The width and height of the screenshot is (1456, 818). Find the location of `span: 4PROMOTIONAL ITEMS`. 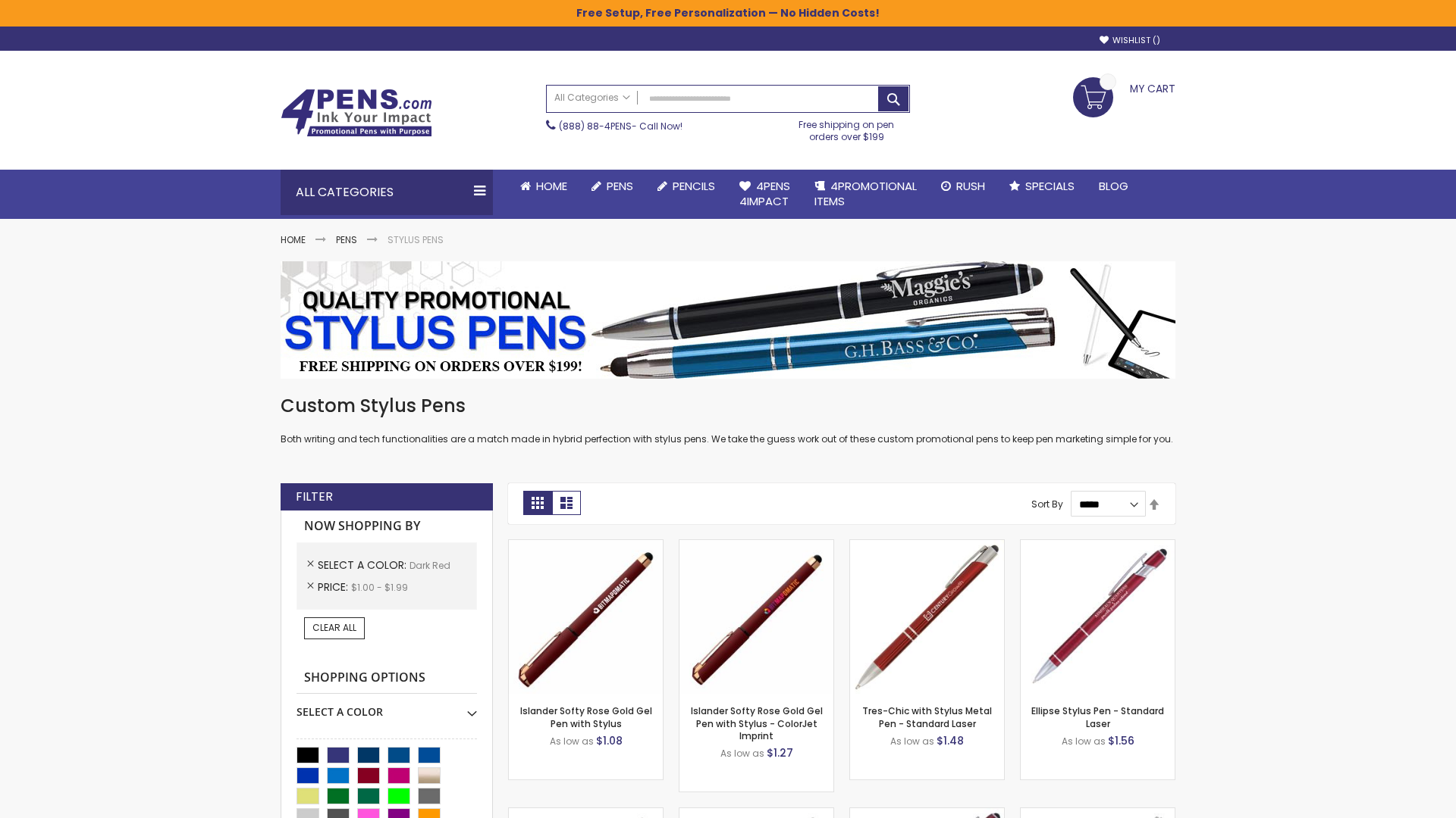

span: 4PROMOTIONAL ITEMS is located at coordinates (865, 193).